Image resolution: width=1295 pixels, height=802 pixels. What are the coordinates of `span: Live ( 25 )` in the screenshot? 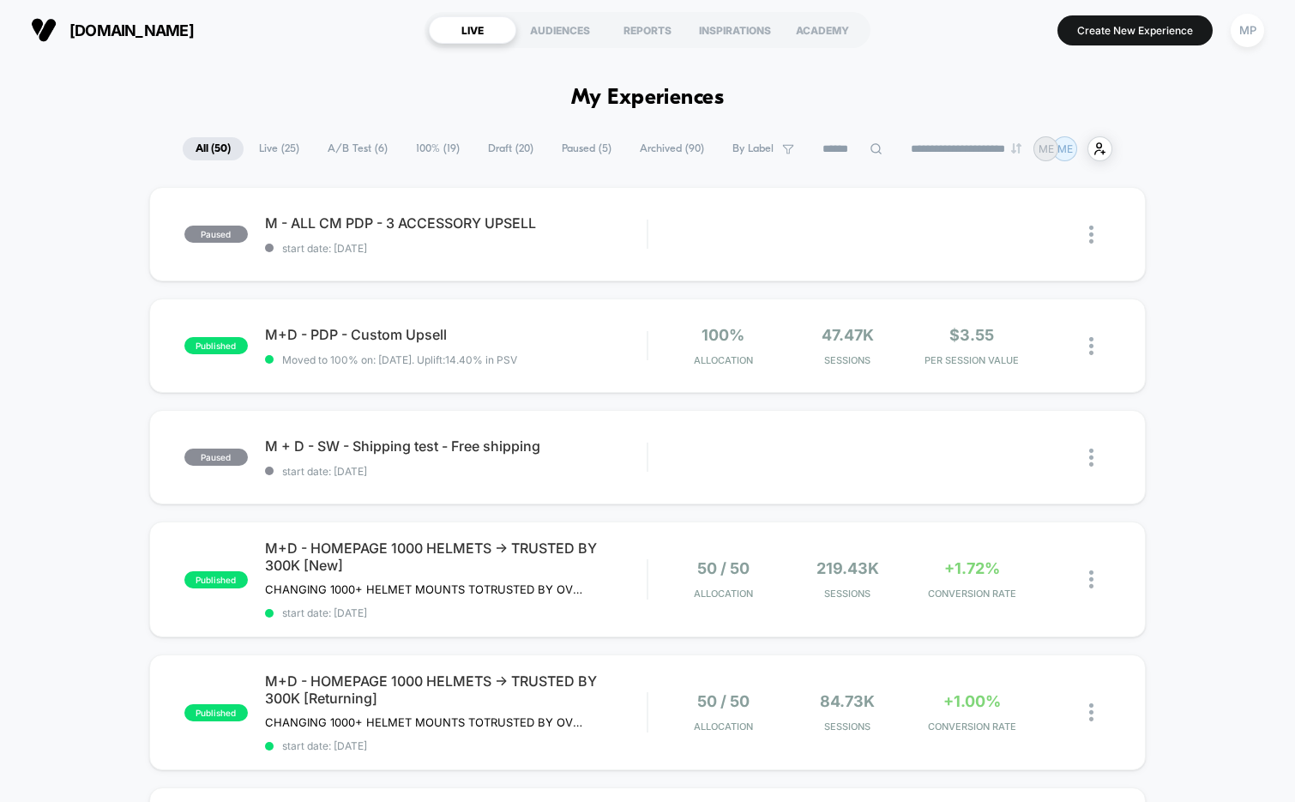 It's located at (279, 148).